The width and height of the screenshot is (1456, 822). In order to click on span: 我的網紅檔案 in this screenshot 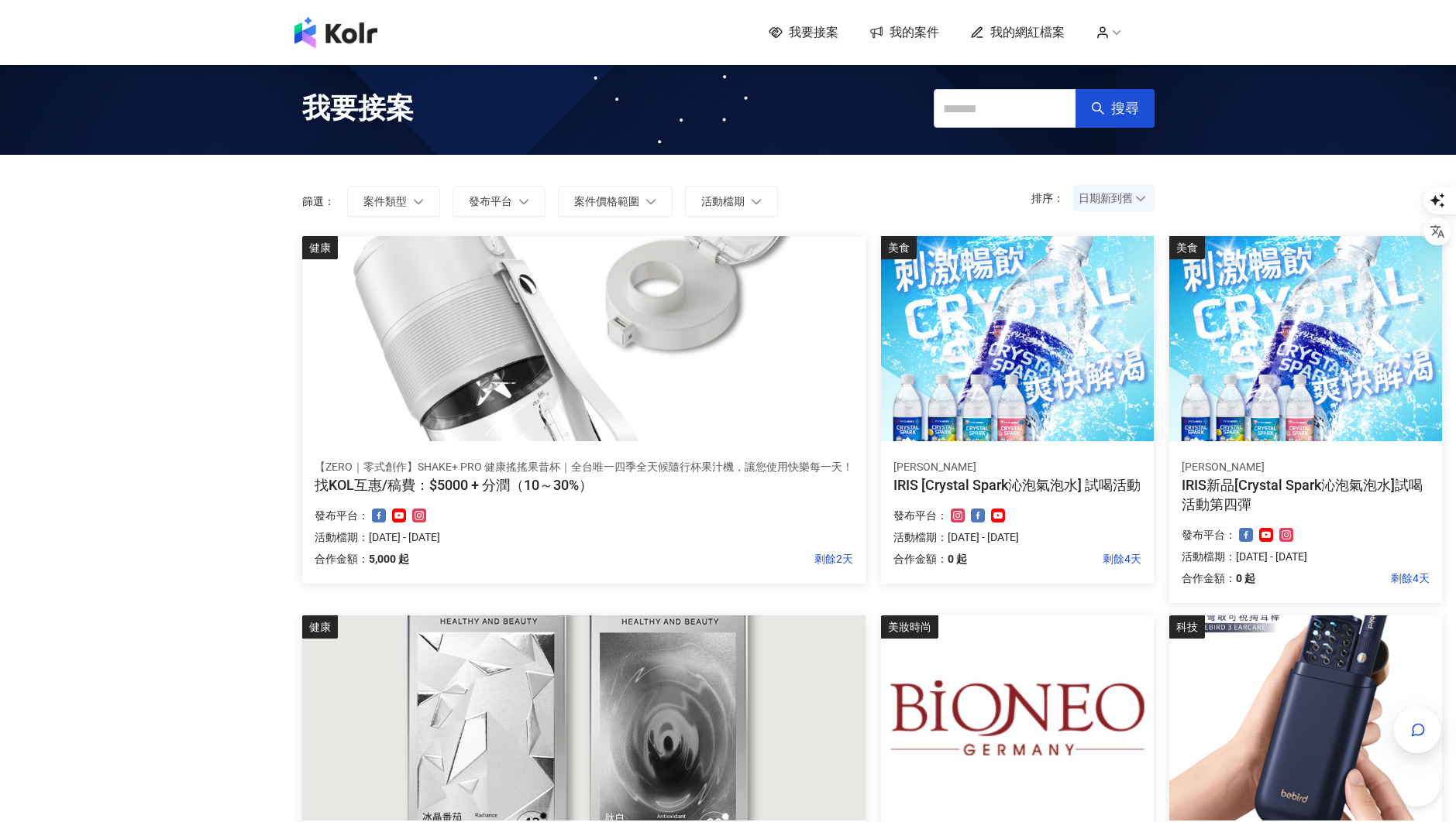, I will do `click(1027, 33)`.